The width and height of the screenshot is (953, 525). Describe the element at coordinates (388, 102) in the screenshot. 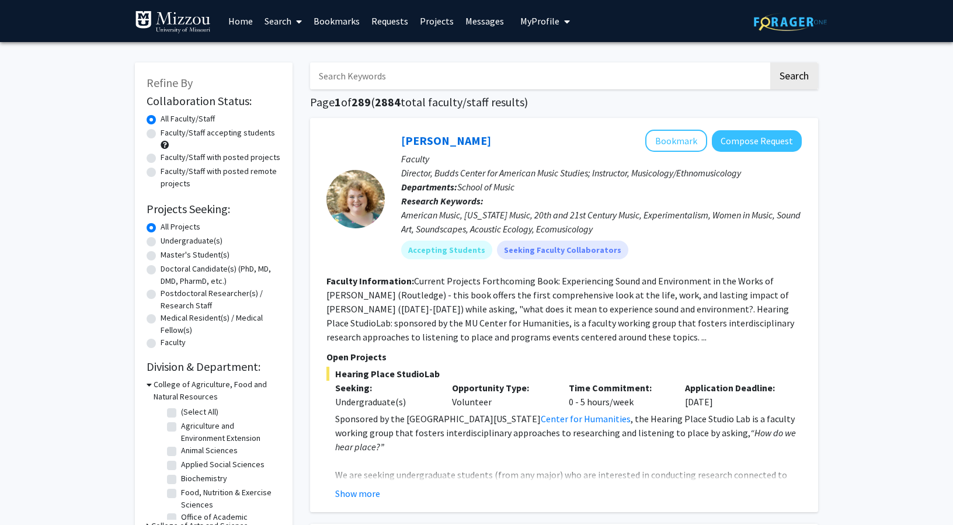

I see `span: 2884` at that location.